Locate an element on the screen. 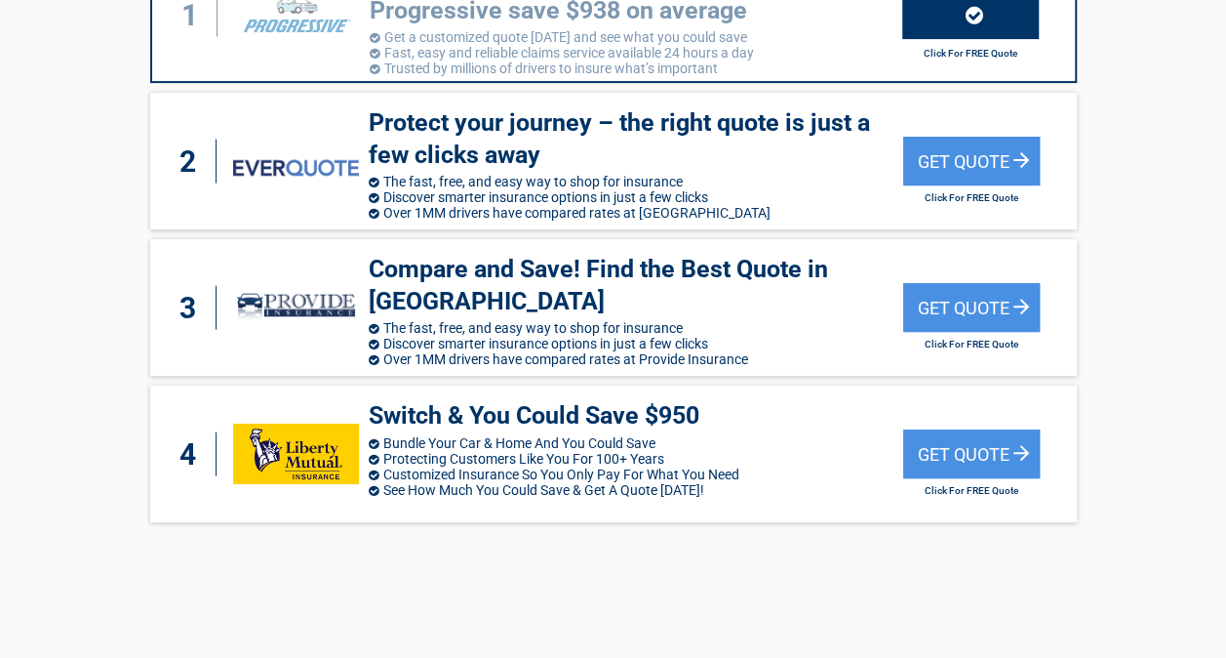 This screenshot has width=1226, height=658. li: Protecting Customers Like You For 100+ Years is located at coordinates (636, 459).